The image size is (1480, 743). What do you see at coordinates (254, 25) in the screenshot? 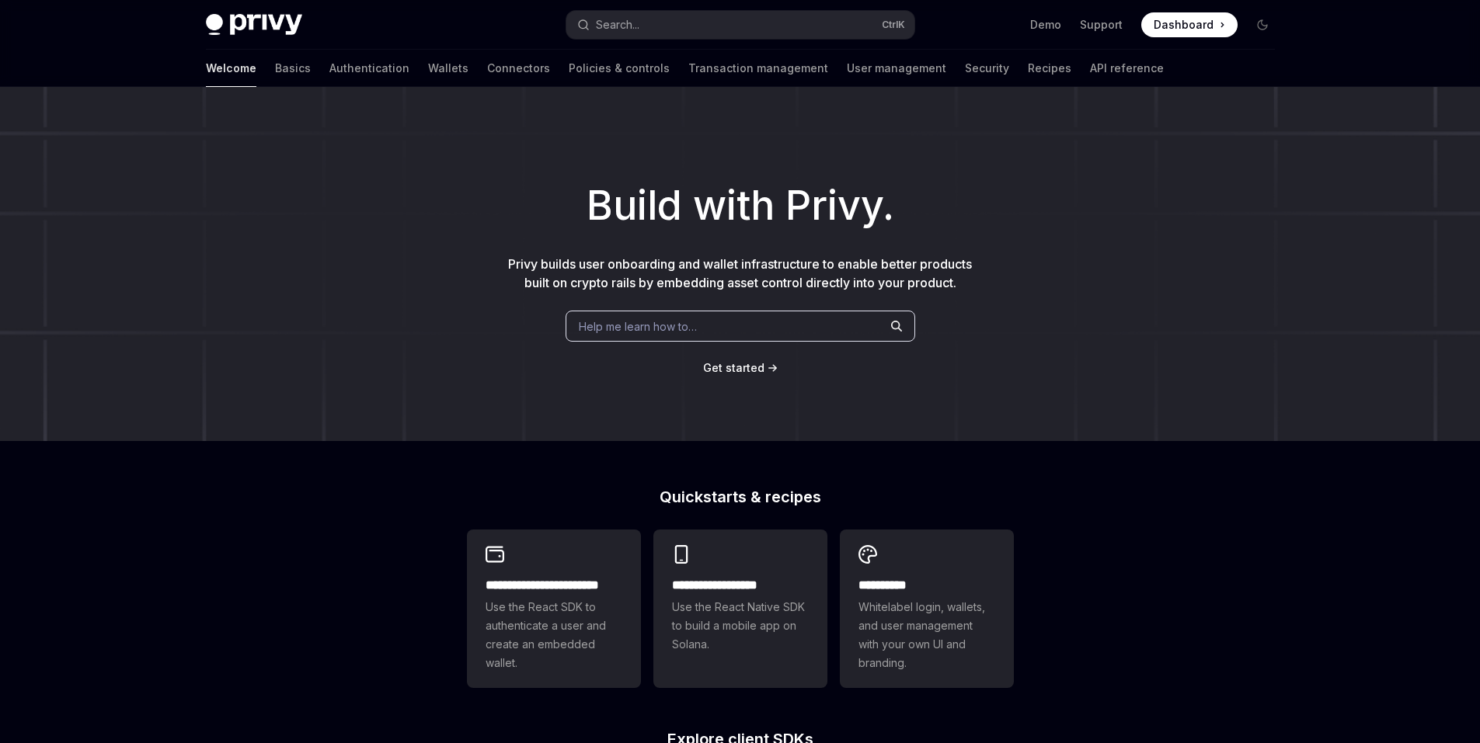
I see `img: dark logo` at bounding box center [254, 25].